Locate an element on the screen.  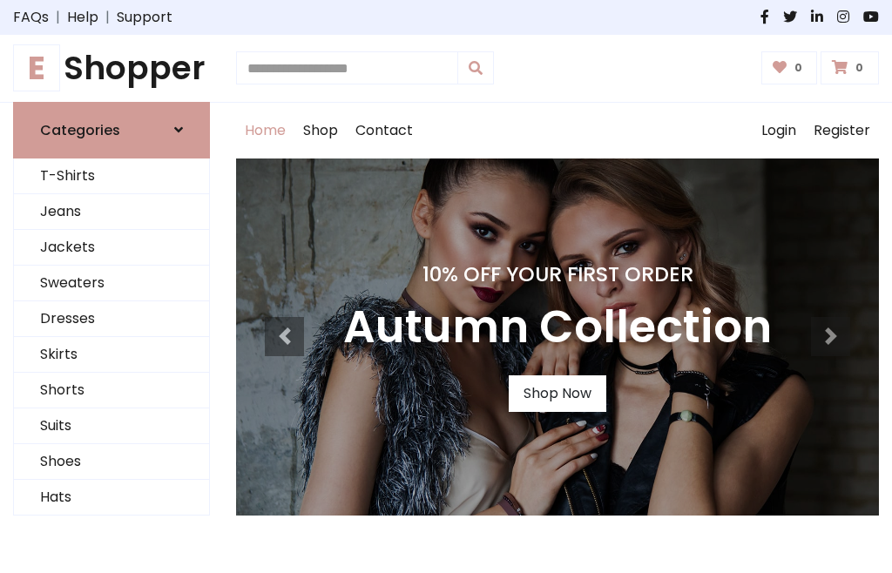
a: Register is located at coordinates (841, 131).